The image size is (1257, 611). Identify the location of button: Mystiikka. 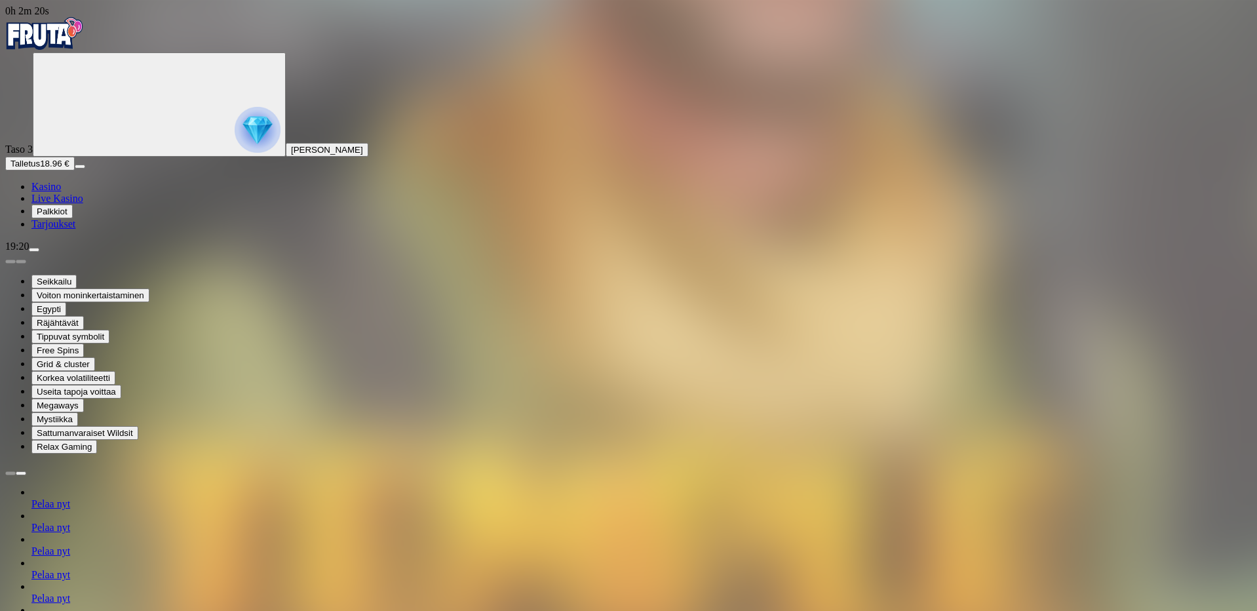
(54, 419).